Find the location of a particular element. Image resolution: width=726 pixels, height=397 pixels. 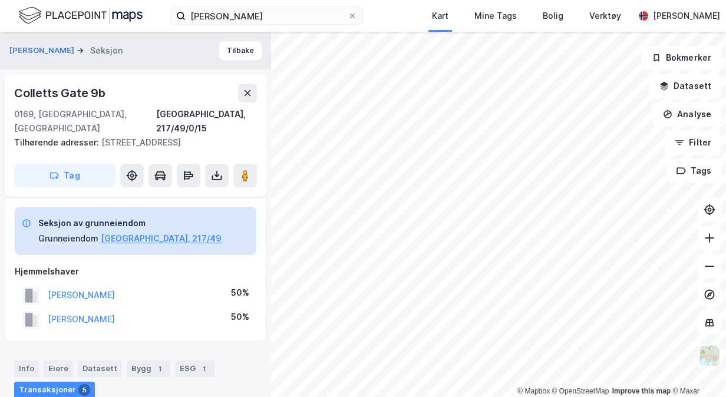

div: Kart is located at coordinates (440, 16).